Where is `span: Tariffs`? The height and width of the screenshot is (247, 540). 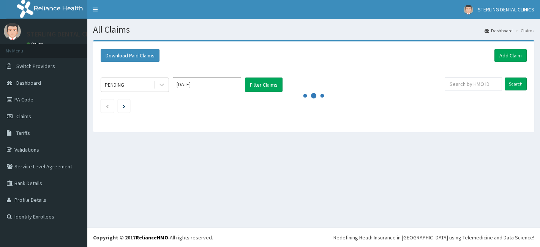
span: Tariffs is located at coordinates (23, 133).